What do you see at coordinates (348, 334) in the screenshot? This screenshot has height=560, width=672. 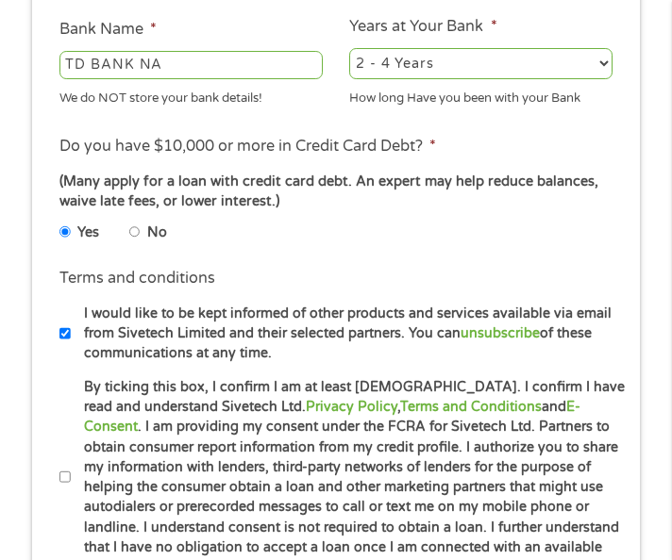 I see `label: I would like to be kept informed of other products and services available via email from Sivetech...` at bounding box center [348, 334].